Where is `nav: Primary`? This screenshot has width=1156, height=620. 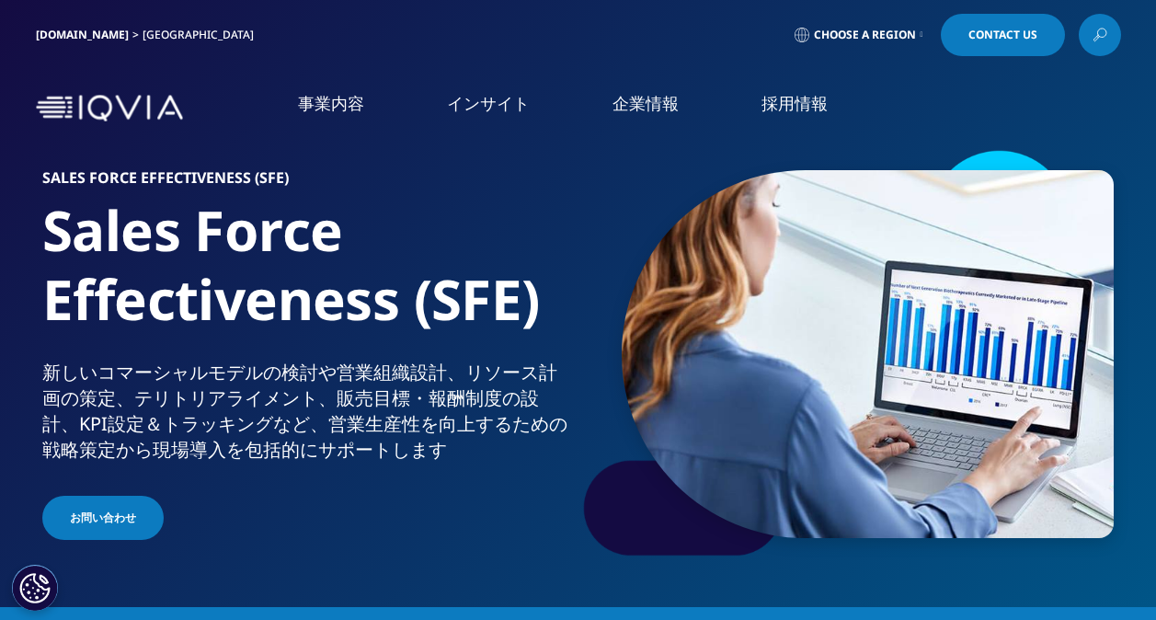
nav: Primary is located at coordinates (656, 108).